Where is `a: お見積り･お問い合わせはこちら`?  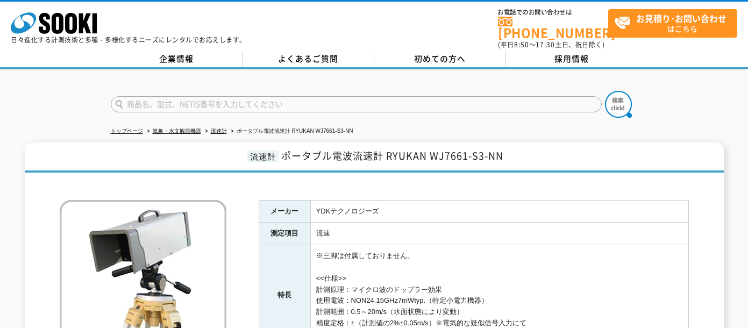 a: お見積り･お問い合わせはこちら is located at coordinates (673, 23).